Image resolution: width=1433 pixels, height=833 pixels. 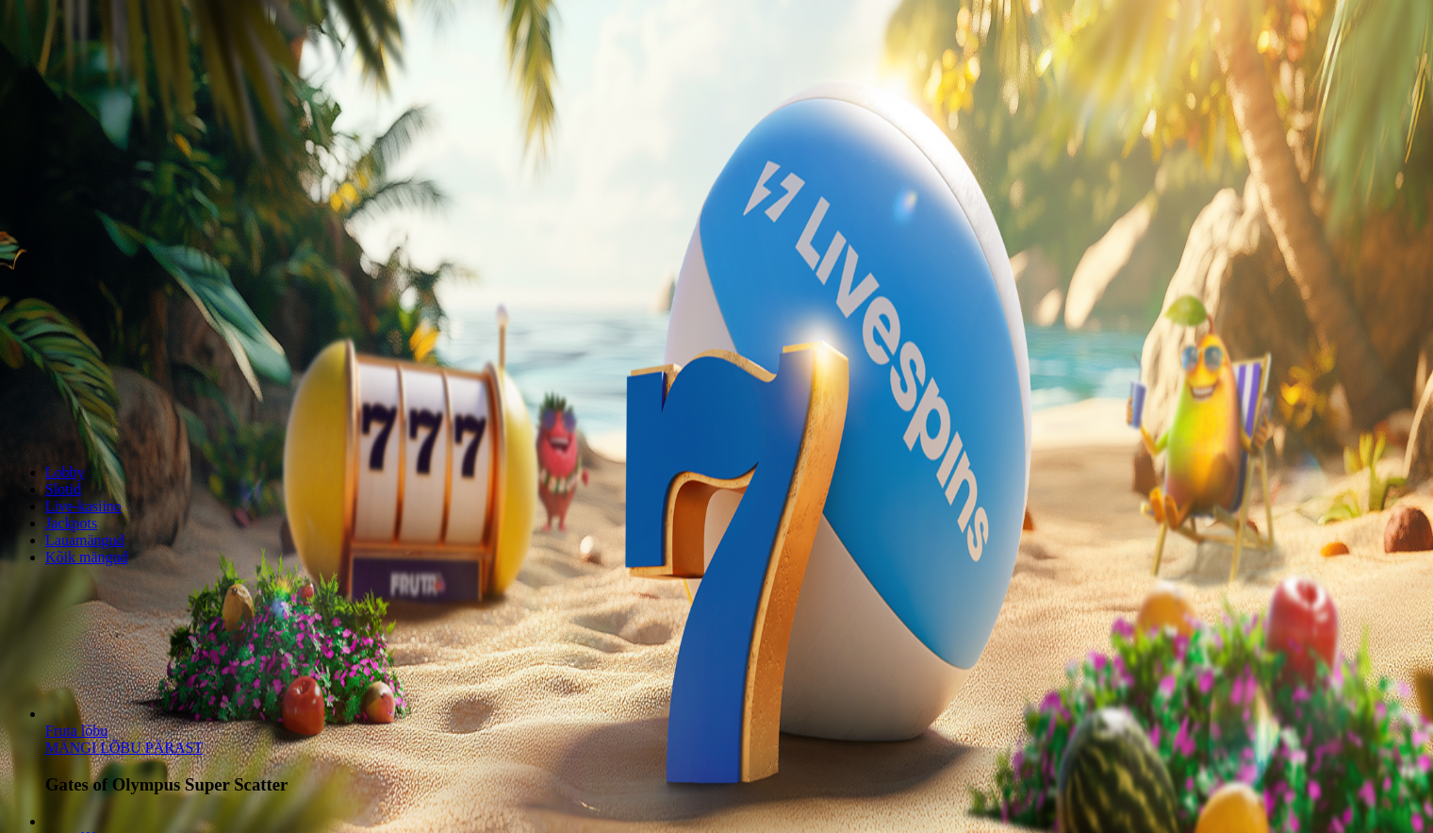 What do you see at coordinates (63, 488) in the screenshot?
I see `a: Slotid` at bounding box center [63, 488].